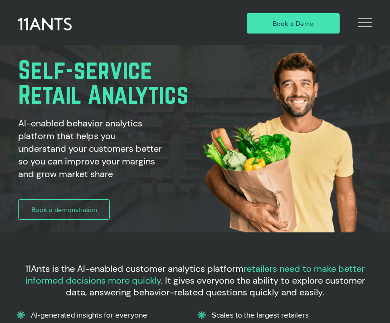 The width and height of the screenshot is (390, 323). Describe the element at coordinates (103, 94) in the screenshot. I see `span: Retail Analytics` at that location.